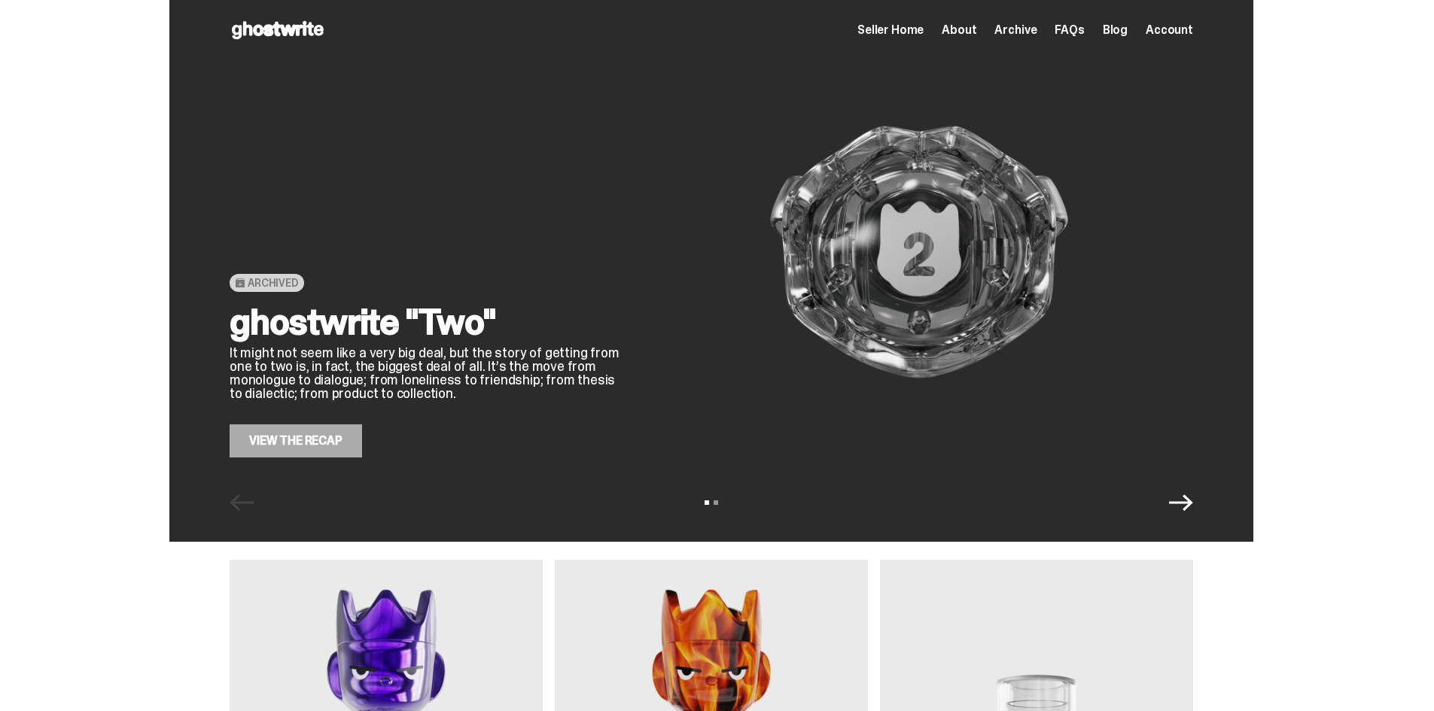  I want to click on span: Seller Home, so click(890, 30).